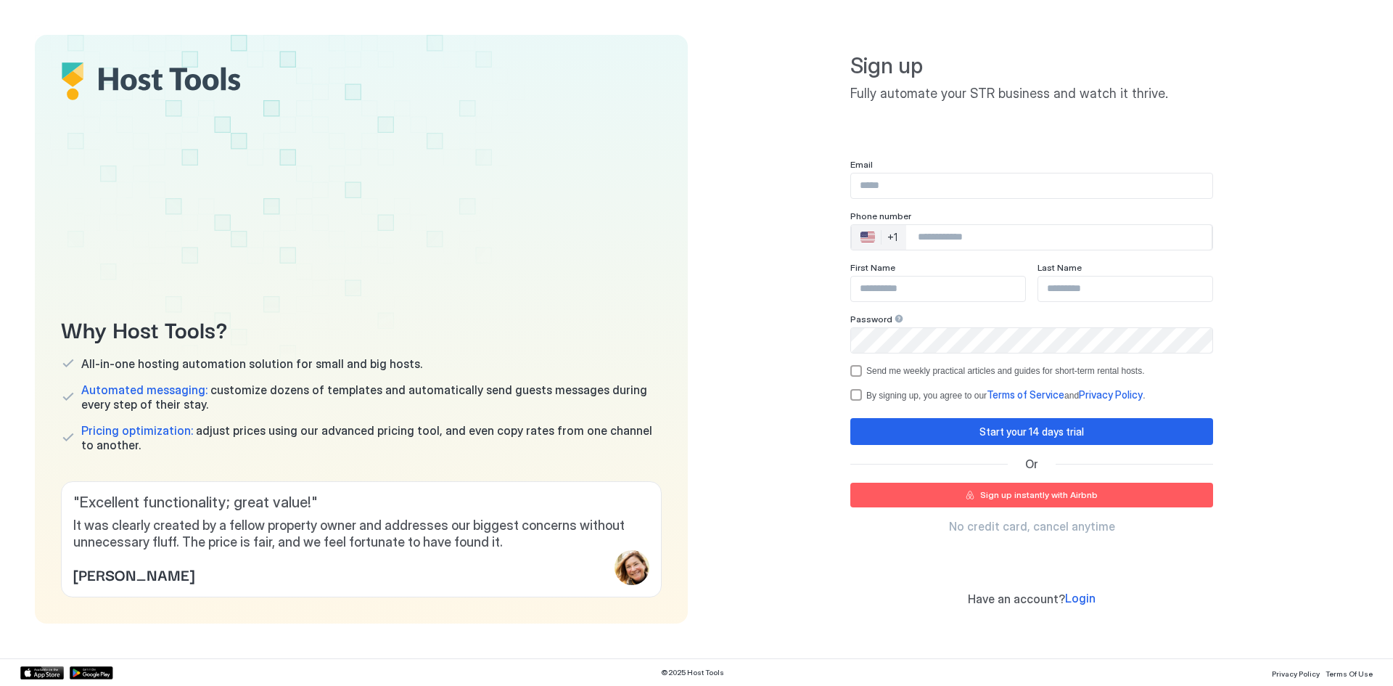  I want to click on div: App Store, so click(42, 673).